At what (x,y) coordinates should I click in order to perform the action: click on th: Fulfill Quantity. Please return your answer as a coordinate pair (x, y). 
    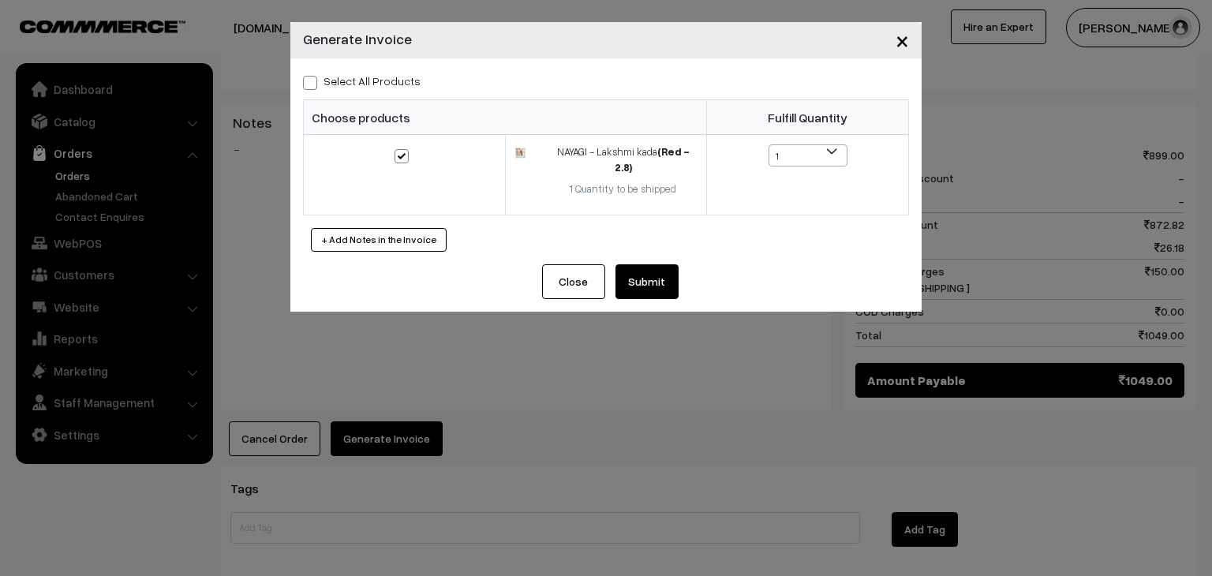
    Looking at the image, I should click on (808, 118).